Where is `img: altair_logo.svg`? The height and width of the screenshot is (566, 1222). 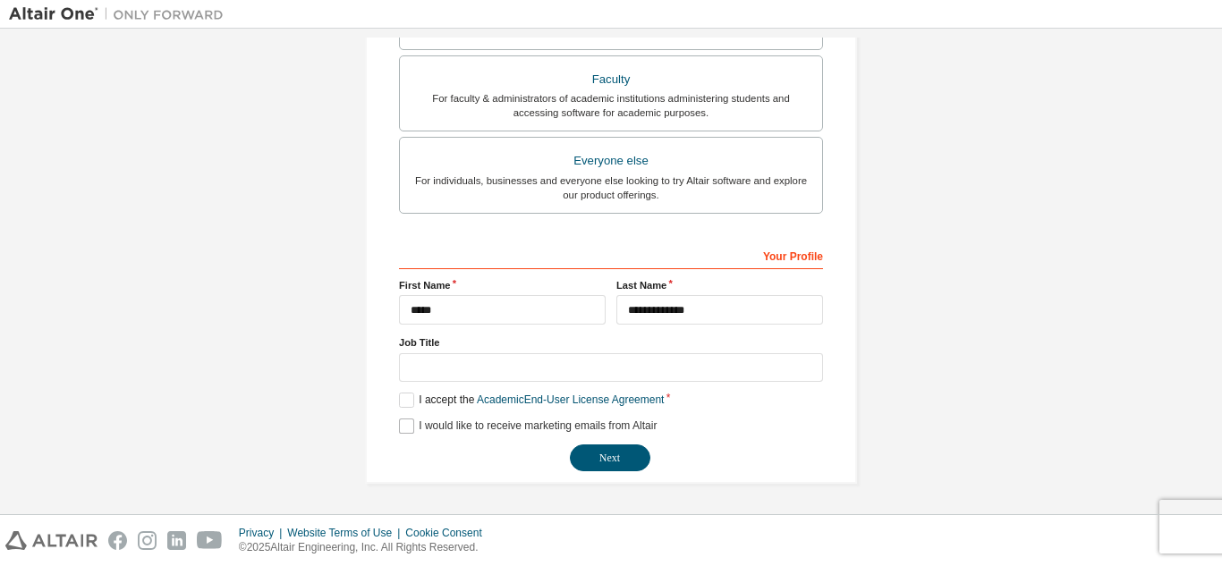
img: altair_logo.svg is located at coordinates (51, 540).